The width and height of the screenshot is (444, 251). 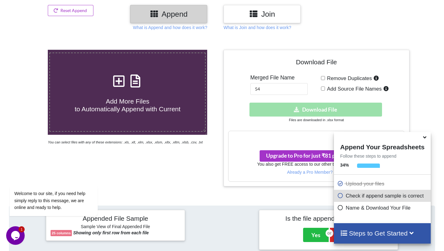 What do you see at coordinates (115, 227) in the screenshot?
I see `h6: Sample View of Final Appended File` at bounding box center [115, 227].